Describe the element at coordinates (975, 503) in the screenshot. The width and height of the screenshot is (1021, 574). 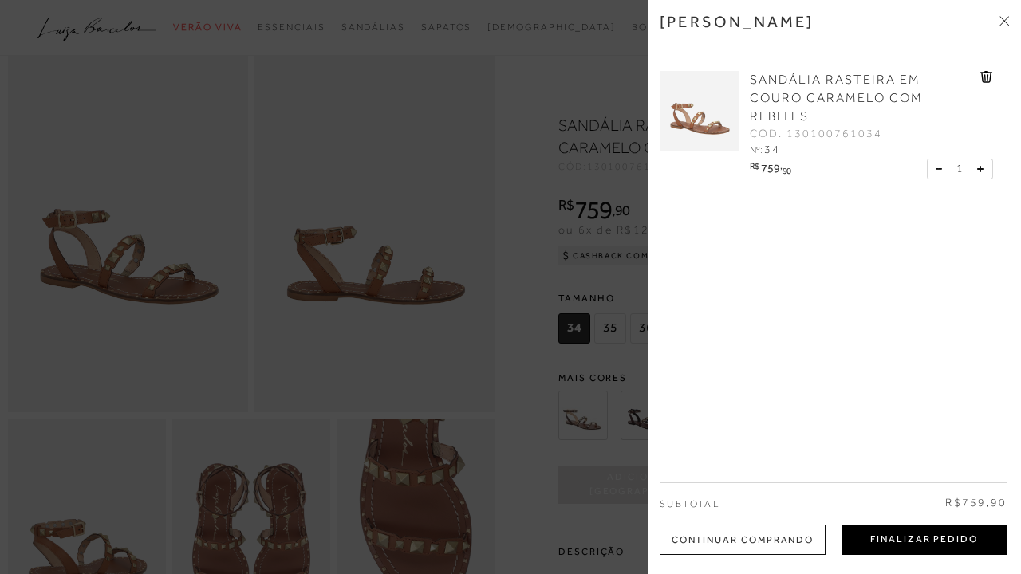
I see `span: R$759,90` at that location.